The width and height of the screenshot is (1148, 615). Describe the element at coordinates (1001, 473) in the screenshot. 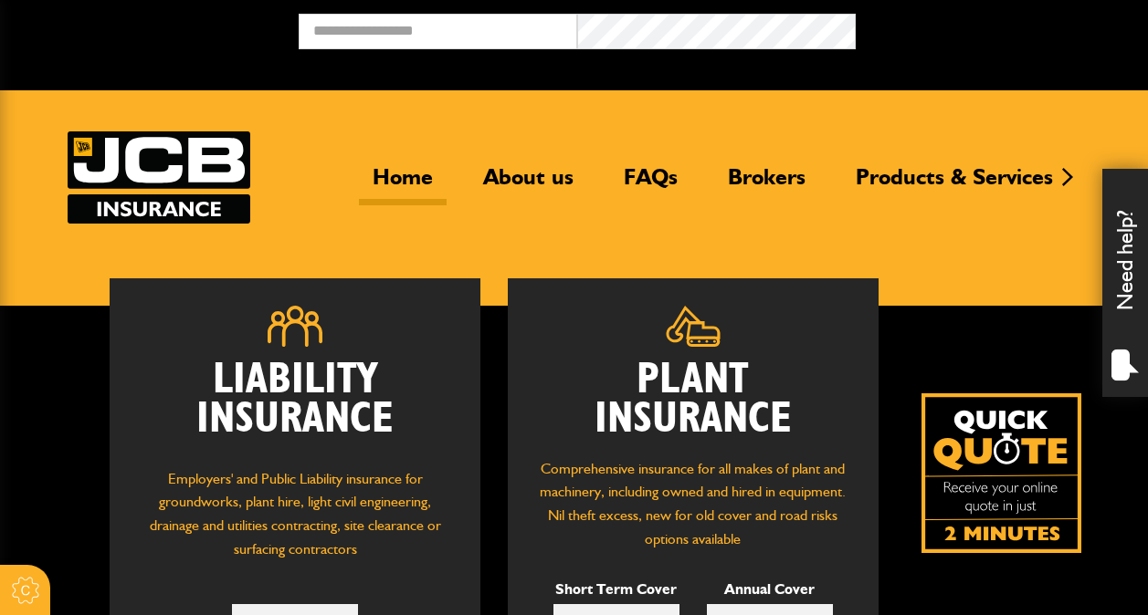

I see `a: Get your insurance quote isn just 2-minutes` at that location.